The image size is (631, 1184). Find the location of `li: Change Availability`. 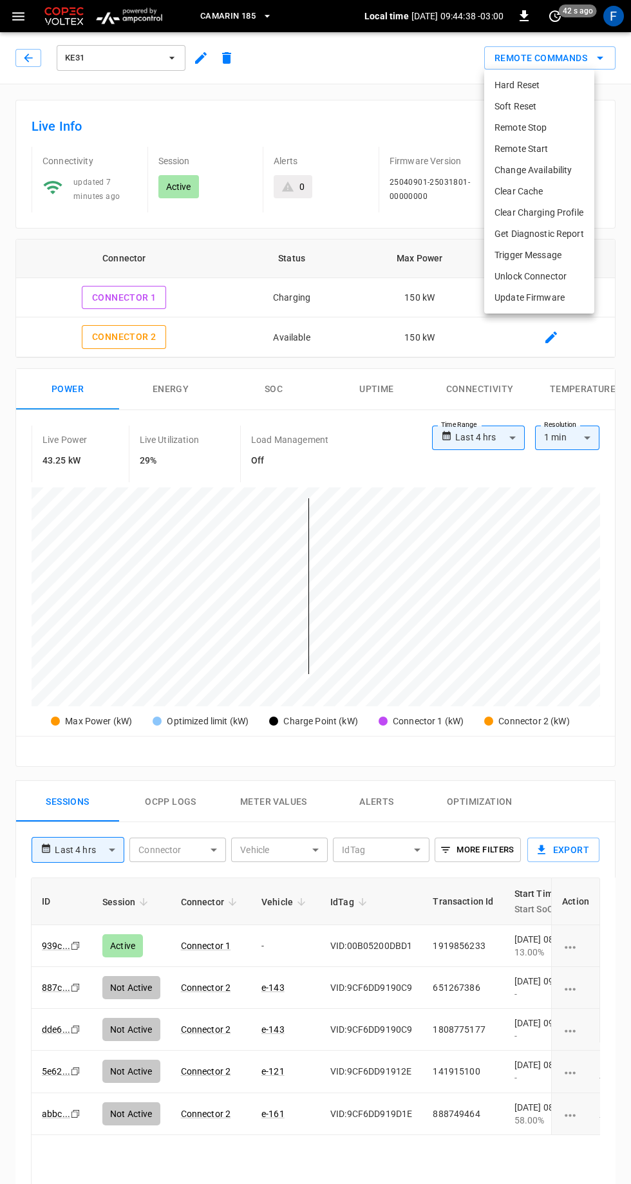

li: Change Availability is located at coordinates (539, 170).